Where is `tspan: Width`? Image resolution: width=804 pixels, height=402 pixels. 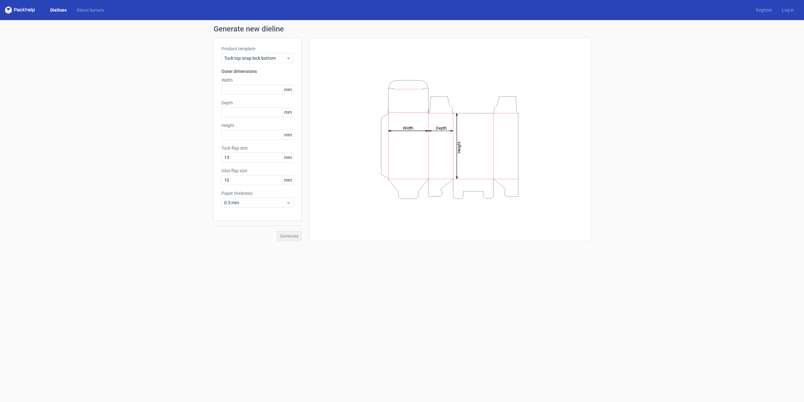
tspan: Width is located at coordinates (408, 127).